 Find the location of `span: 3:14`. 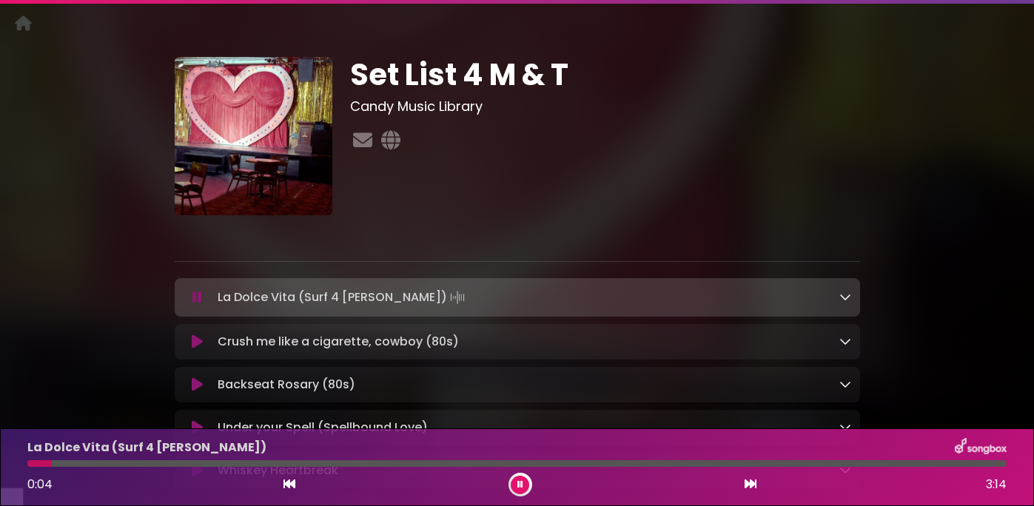

span: 3:14 is located at coordinates (997, 485).